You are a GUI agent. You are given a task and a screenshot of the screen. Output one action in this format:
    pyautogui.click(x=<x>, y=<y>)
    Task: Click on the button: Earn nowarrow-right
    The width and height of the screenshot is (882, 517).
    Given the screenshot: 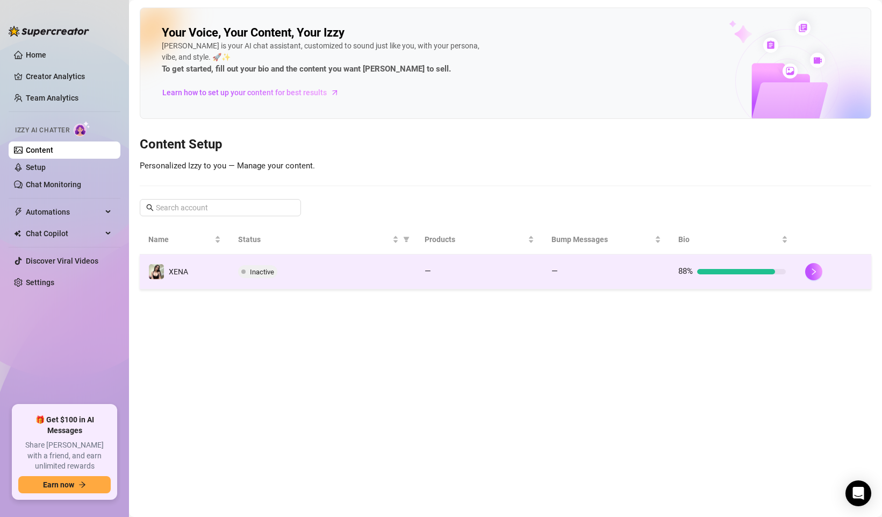 What is the action you would take?
    pyautogui.click(x=65, y=484)
    